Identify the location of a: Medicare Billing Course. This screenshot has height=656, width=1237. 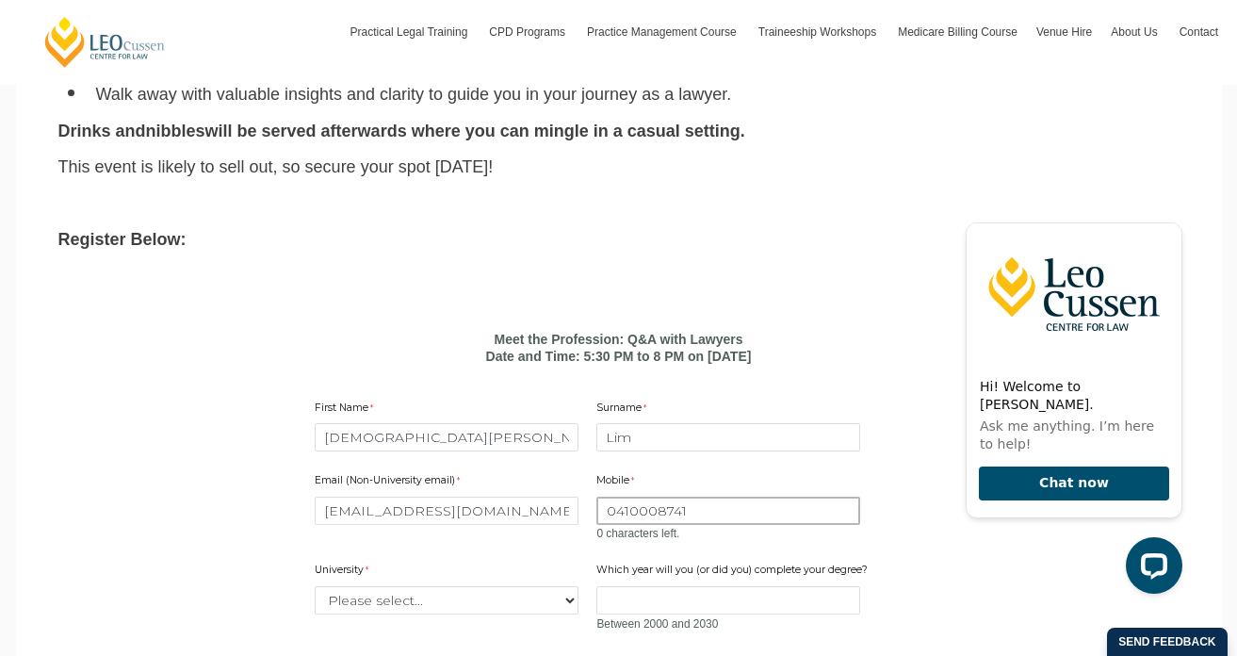
(957, 32).